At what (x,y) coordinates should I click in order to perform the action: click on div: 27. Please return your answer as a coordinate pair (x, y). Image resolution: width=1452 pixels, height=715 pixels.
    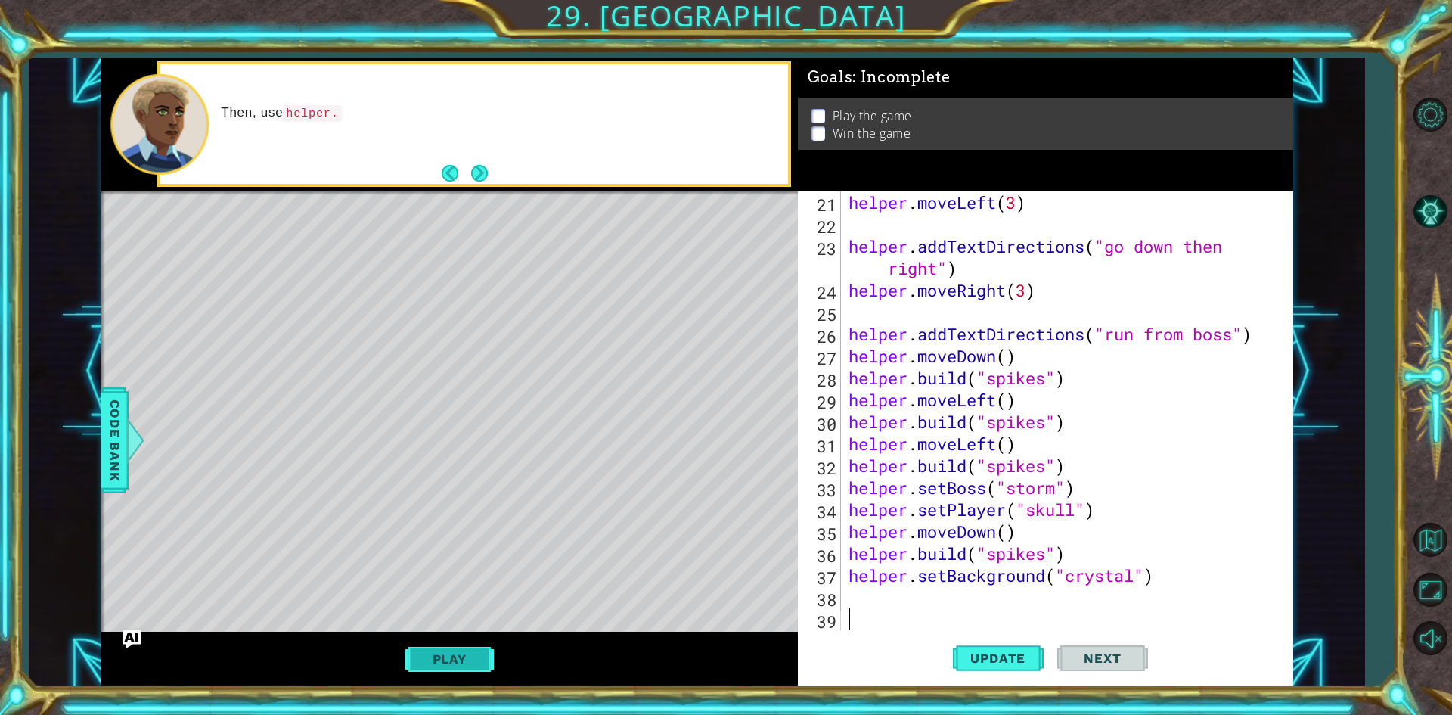
    Looking at the image, I should click on (821, 358).